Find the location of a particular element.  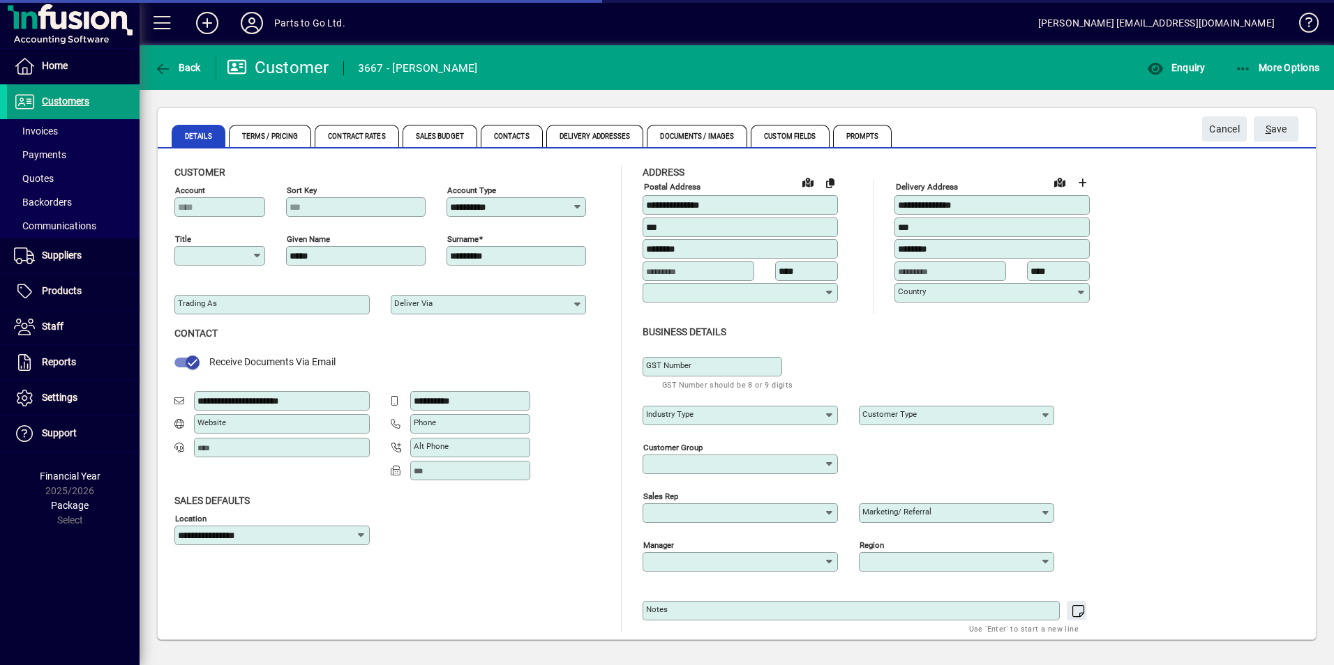

a: Payments is located at coordinates (73, 155).